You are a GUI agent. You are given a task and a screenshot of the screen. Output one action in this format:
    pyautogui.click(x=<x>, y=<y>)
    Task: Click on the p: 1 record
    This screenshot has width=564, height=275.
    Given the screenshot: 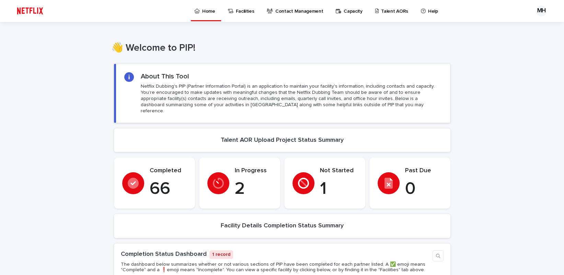 What is the action you would take?
    pyautogui.click(x=221, y=255)
    